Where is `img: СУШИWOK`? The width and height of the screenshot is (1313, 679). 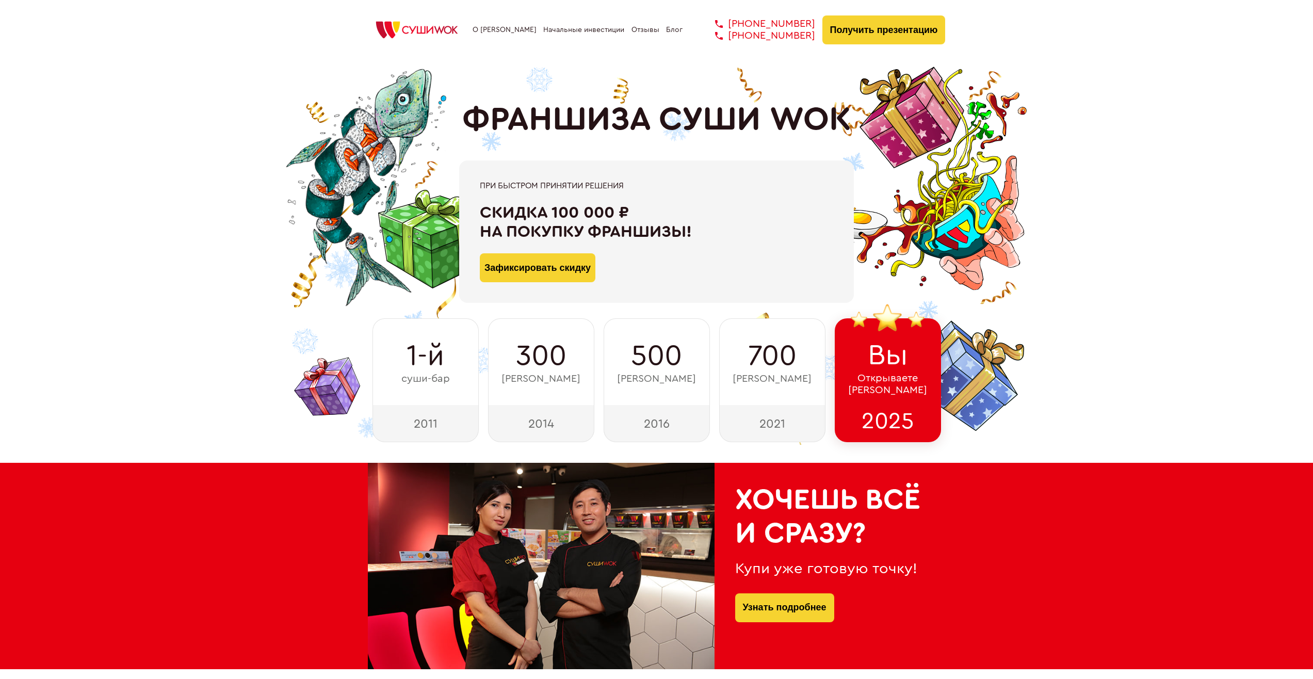
img: СУШИWOK is located at coordinates (417, 30).